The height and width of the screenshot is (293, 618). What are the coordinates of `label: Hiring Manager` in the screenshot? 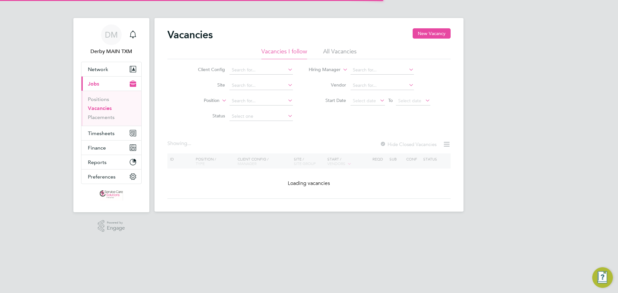 It's located at (322, 70).